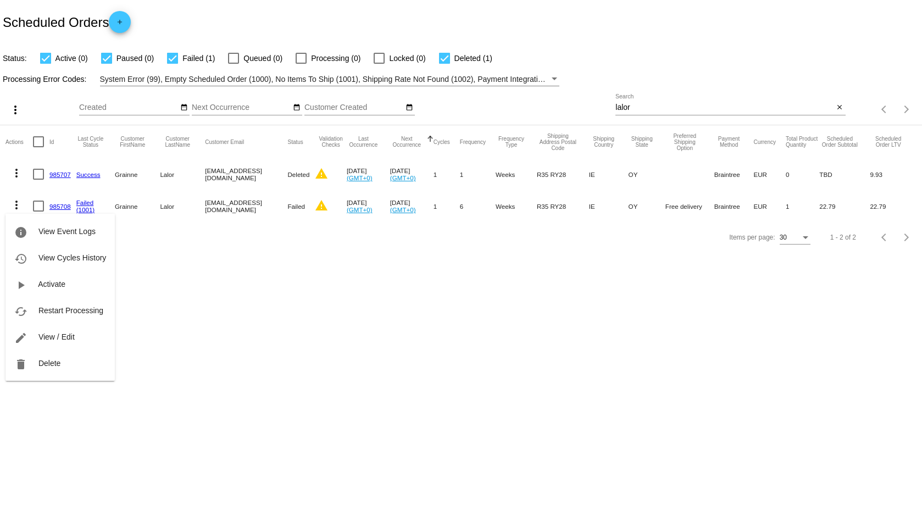 Image resolution: width=922 pixels, height=505 pixels. Describe the element at coordinates (72, 258) in the screenshot. I see `span: View Cycles History` at that location.